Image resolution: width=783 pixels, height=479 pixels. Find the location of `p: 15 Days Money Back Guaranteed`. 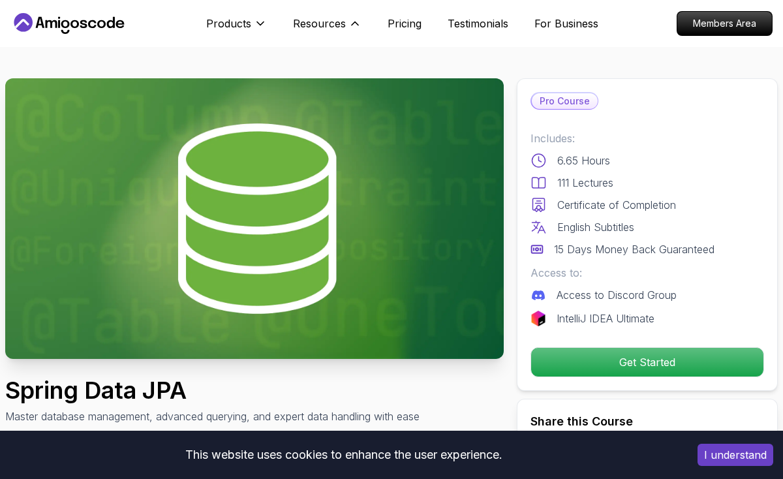

p: 15 Days Money Back Guaranteed is located at coordinates (634, 249).